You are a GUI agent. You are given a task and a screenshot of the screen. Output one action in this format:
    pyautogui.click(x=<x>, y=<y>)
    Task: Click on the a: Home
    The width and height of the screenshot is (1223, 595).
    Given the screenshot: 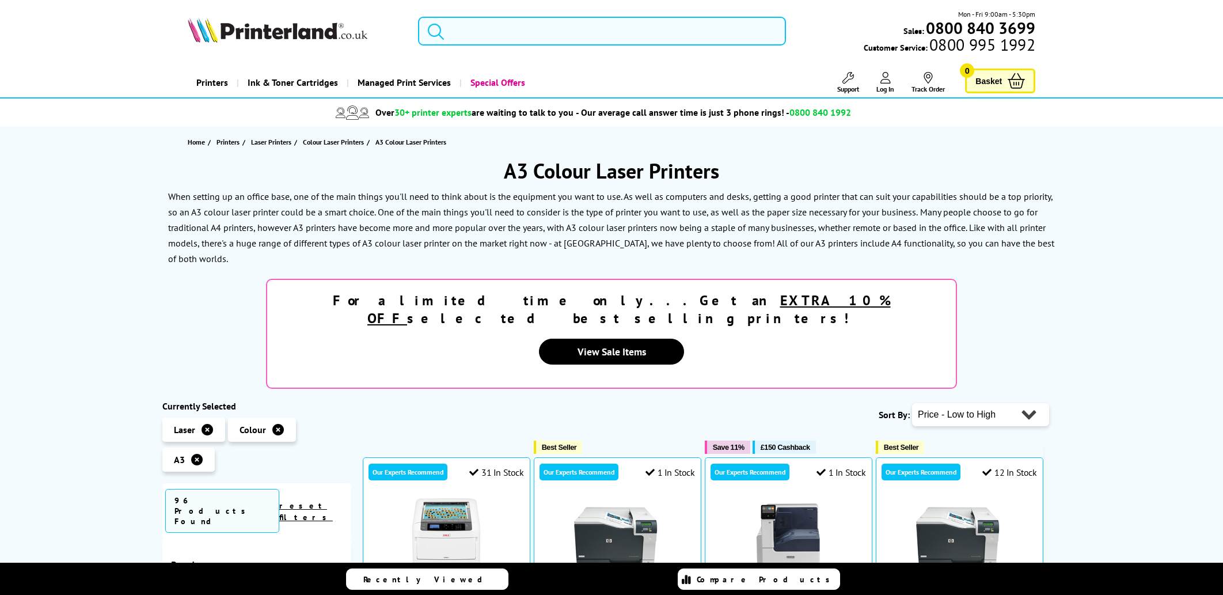 What is the action you would take?
    pyautogui.click(x=198, y=142)
    